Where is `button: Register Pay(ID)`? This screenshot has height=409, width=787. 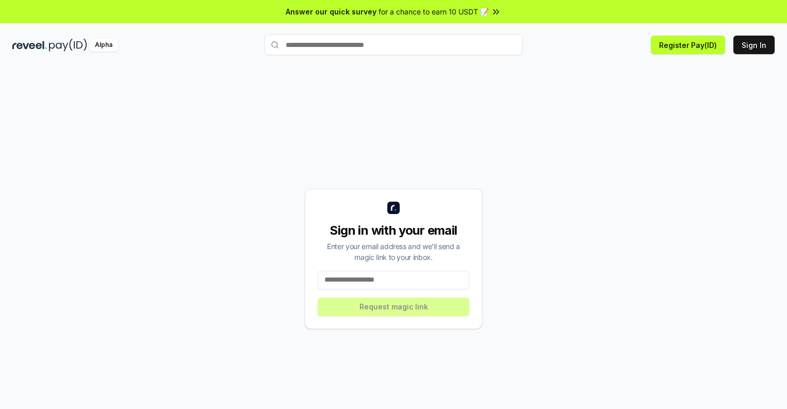
button: Register Pay(ID) is located at coordinates (688, 45).